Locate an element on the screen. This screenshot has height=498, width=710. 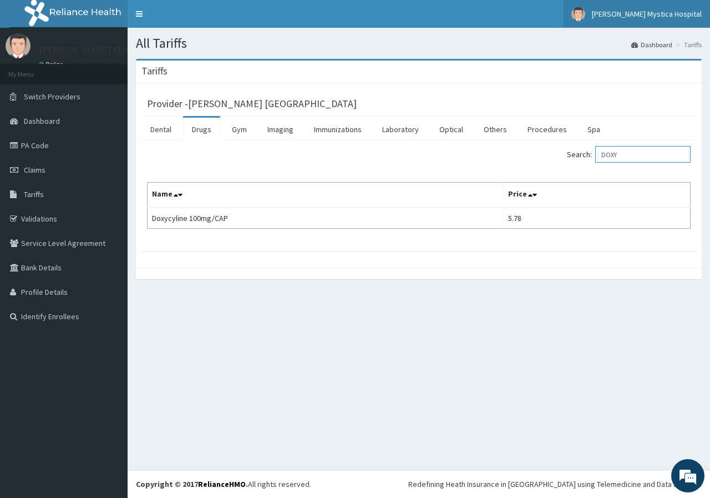
a: RelianceHMO is located at coordinates (222, 484).